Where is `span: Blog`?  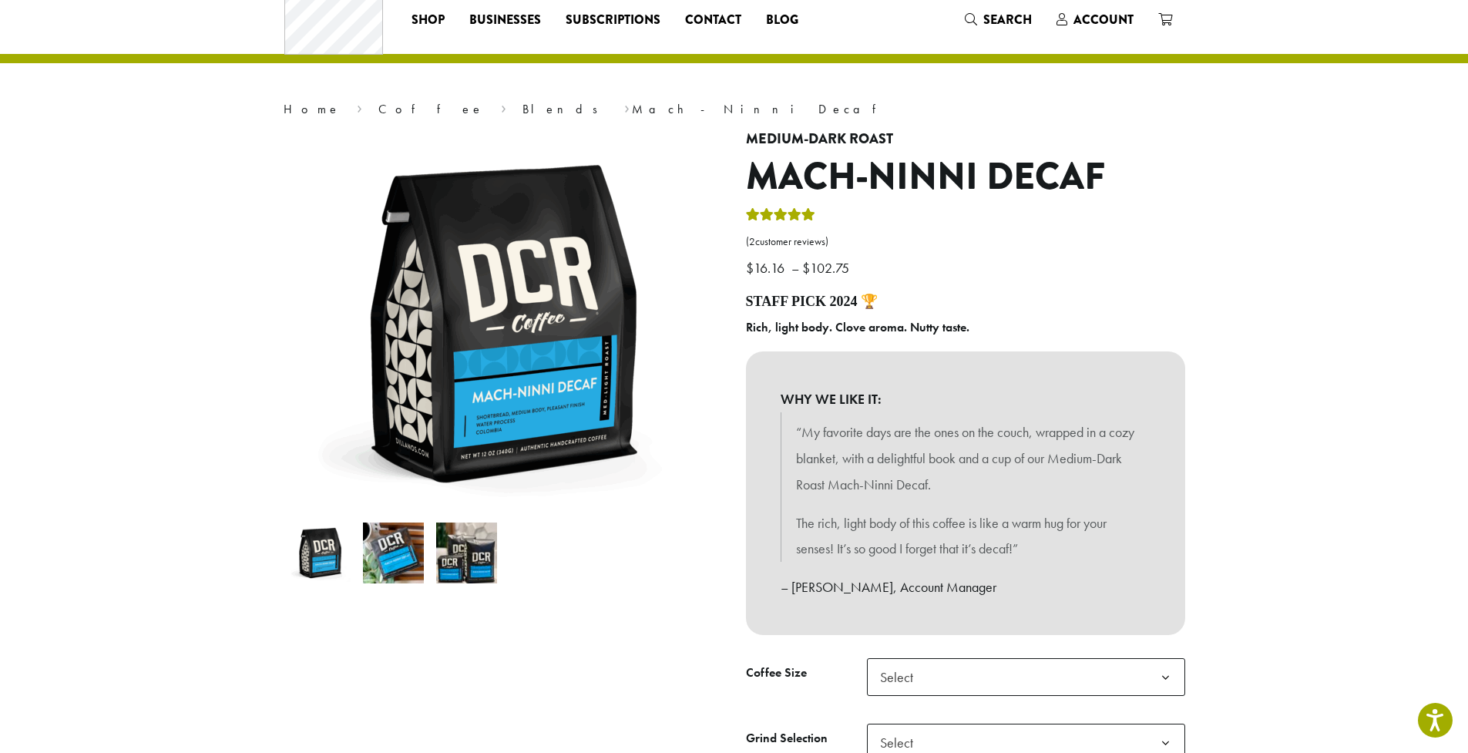 span: Blog is located at coordinates (782, 20).